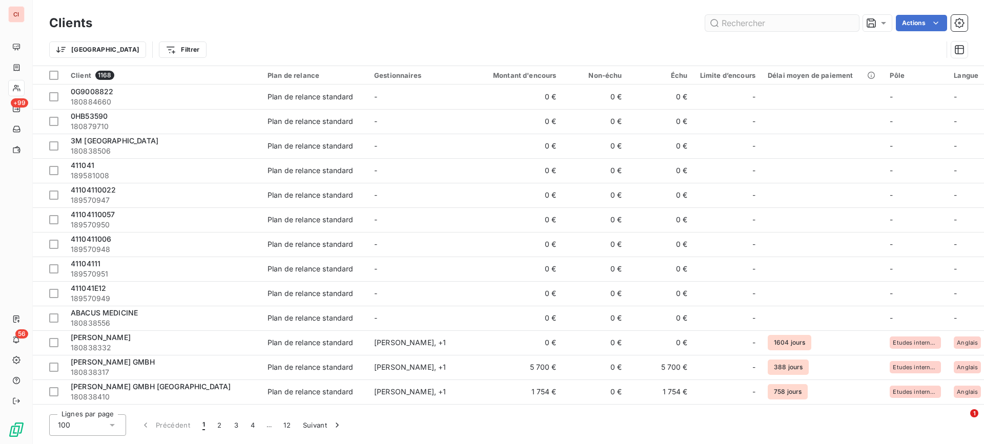  I want to click on div: Non-échu, so click(595, 75).